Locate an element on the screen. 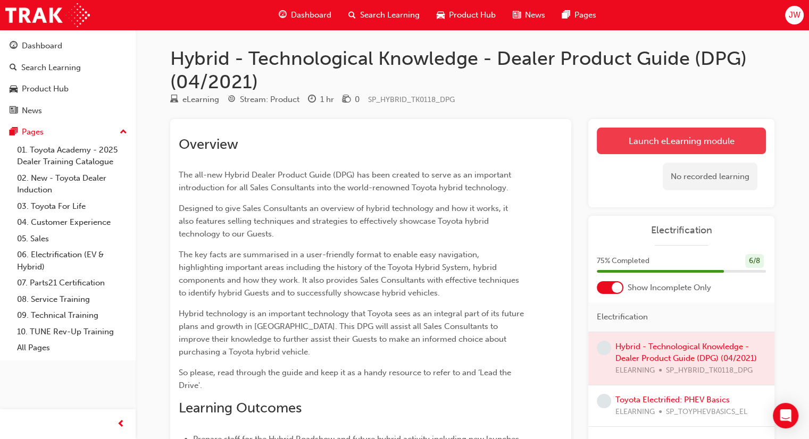 The width and height of the screenshot is (809, 439). div: Price is located at coordinates (351, 99).